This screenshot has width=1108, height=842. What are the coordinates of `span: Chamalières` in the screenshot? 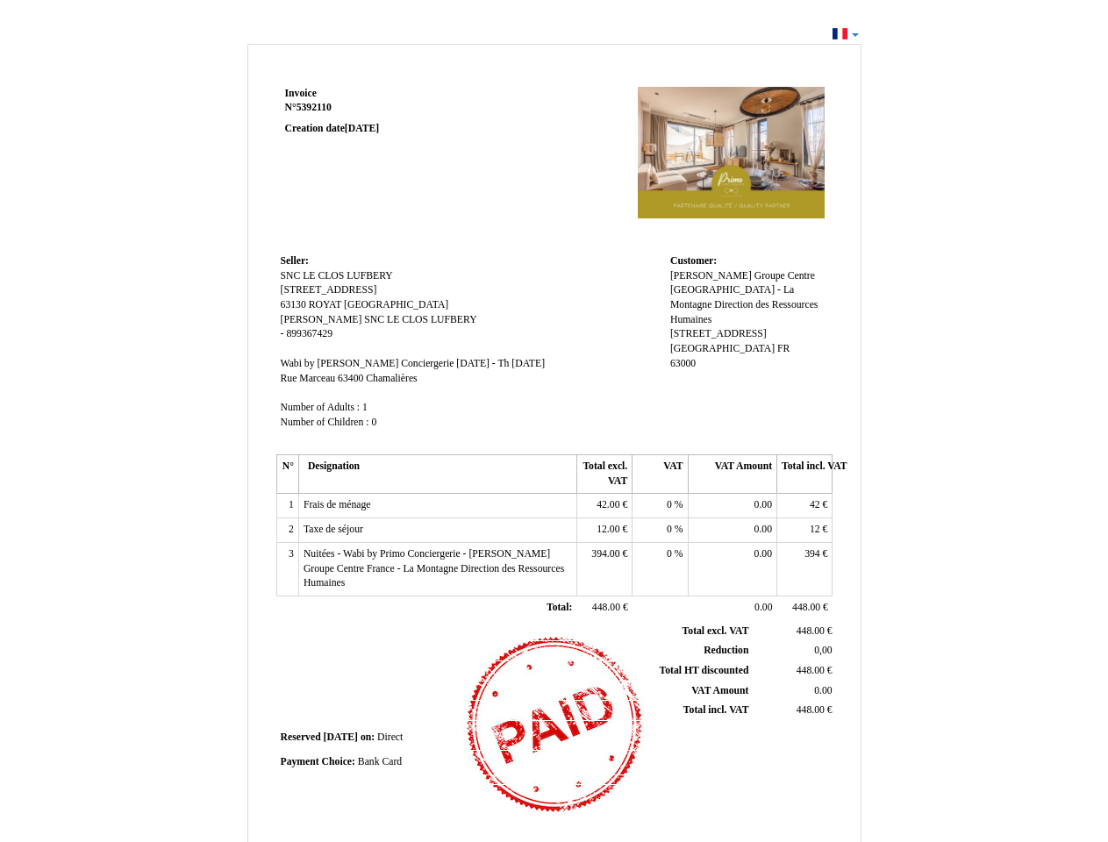 It's located at (391, 378).